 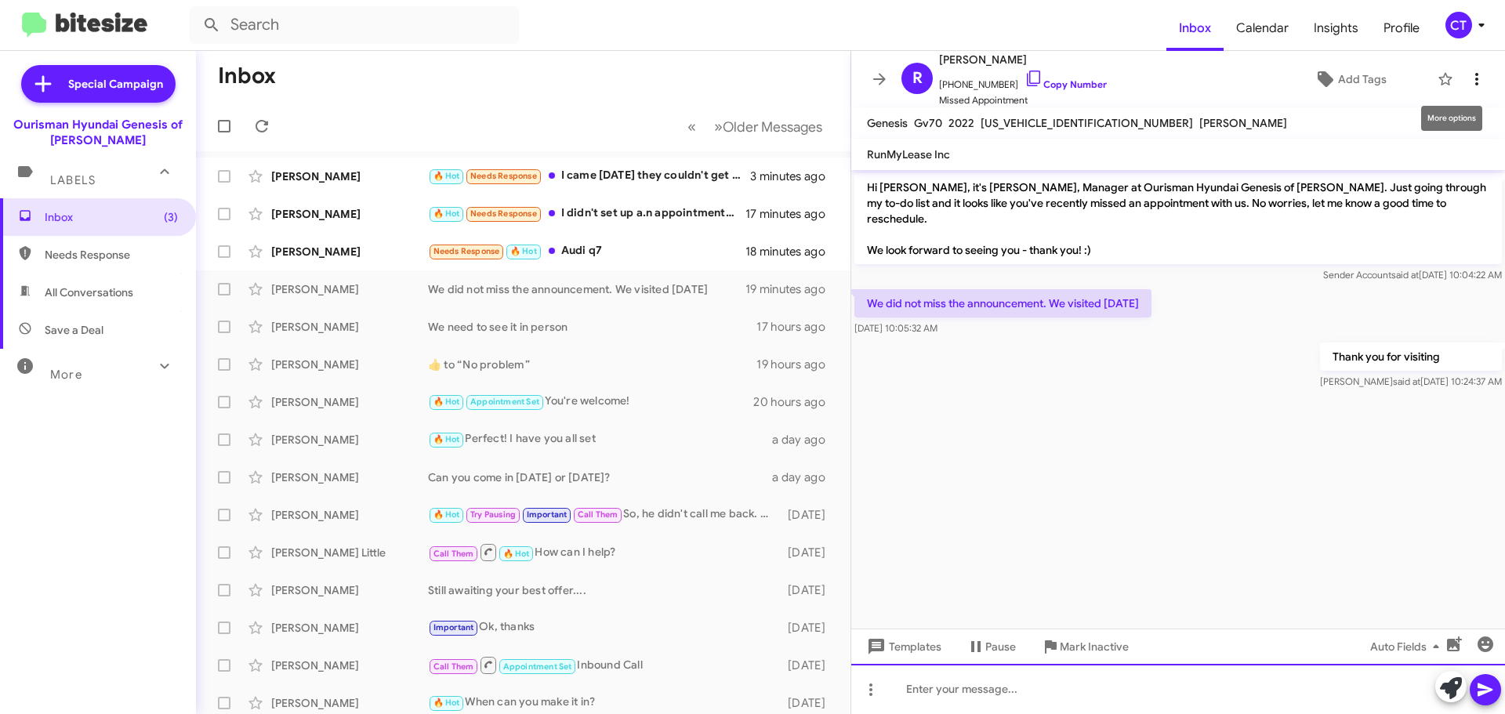 I want to click on span: Mark Inactive, so click(x=1094, y=647).